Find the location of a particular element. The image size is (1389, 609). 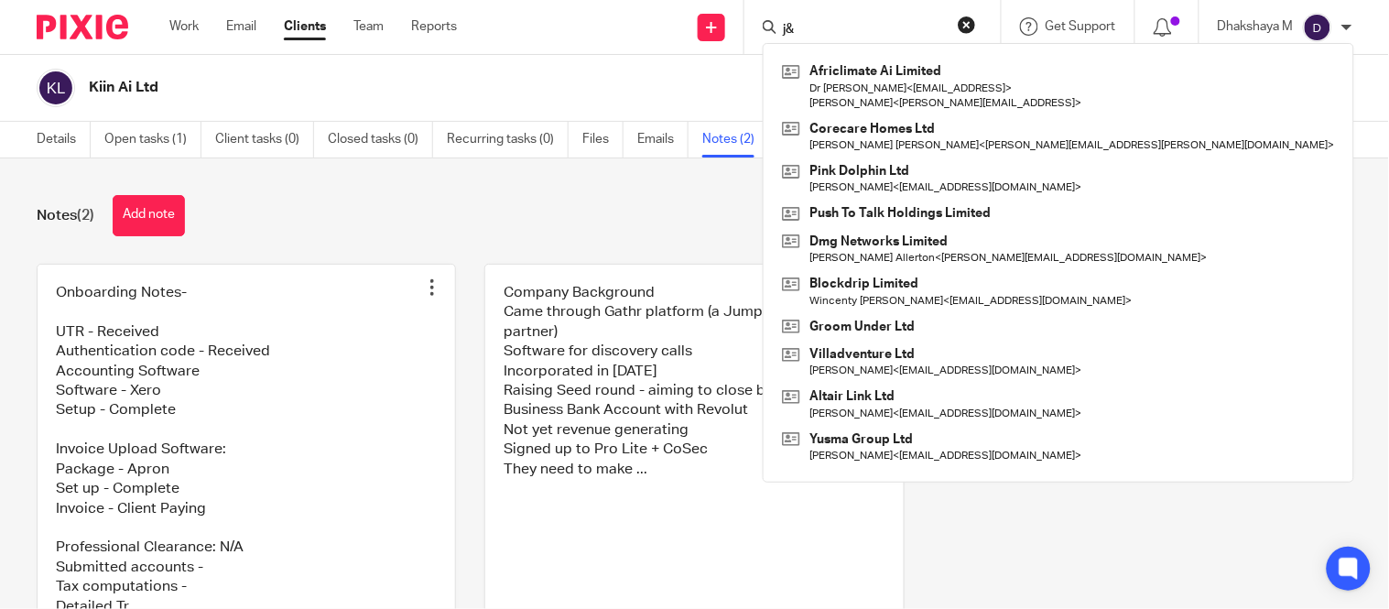

a: Work is located at coordinates (184, 27).